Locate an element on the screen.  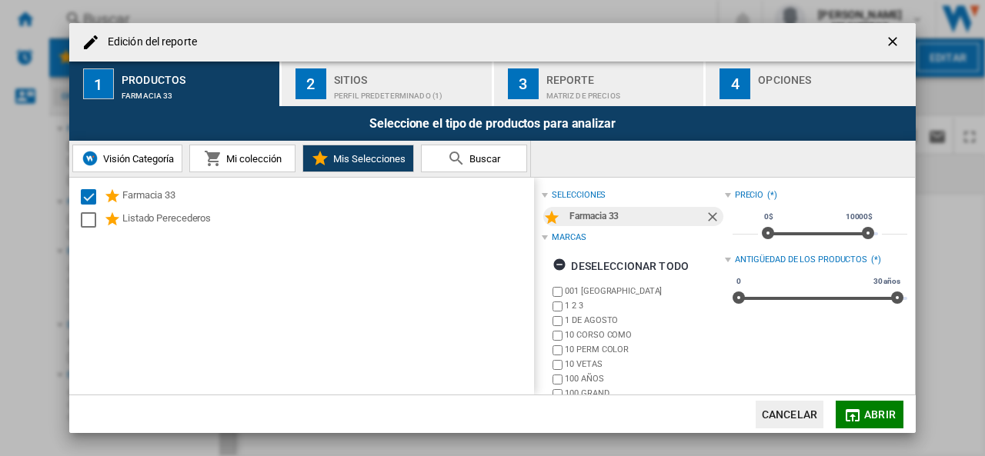
button: 4 Opciones is located at coordinates (810, 84).